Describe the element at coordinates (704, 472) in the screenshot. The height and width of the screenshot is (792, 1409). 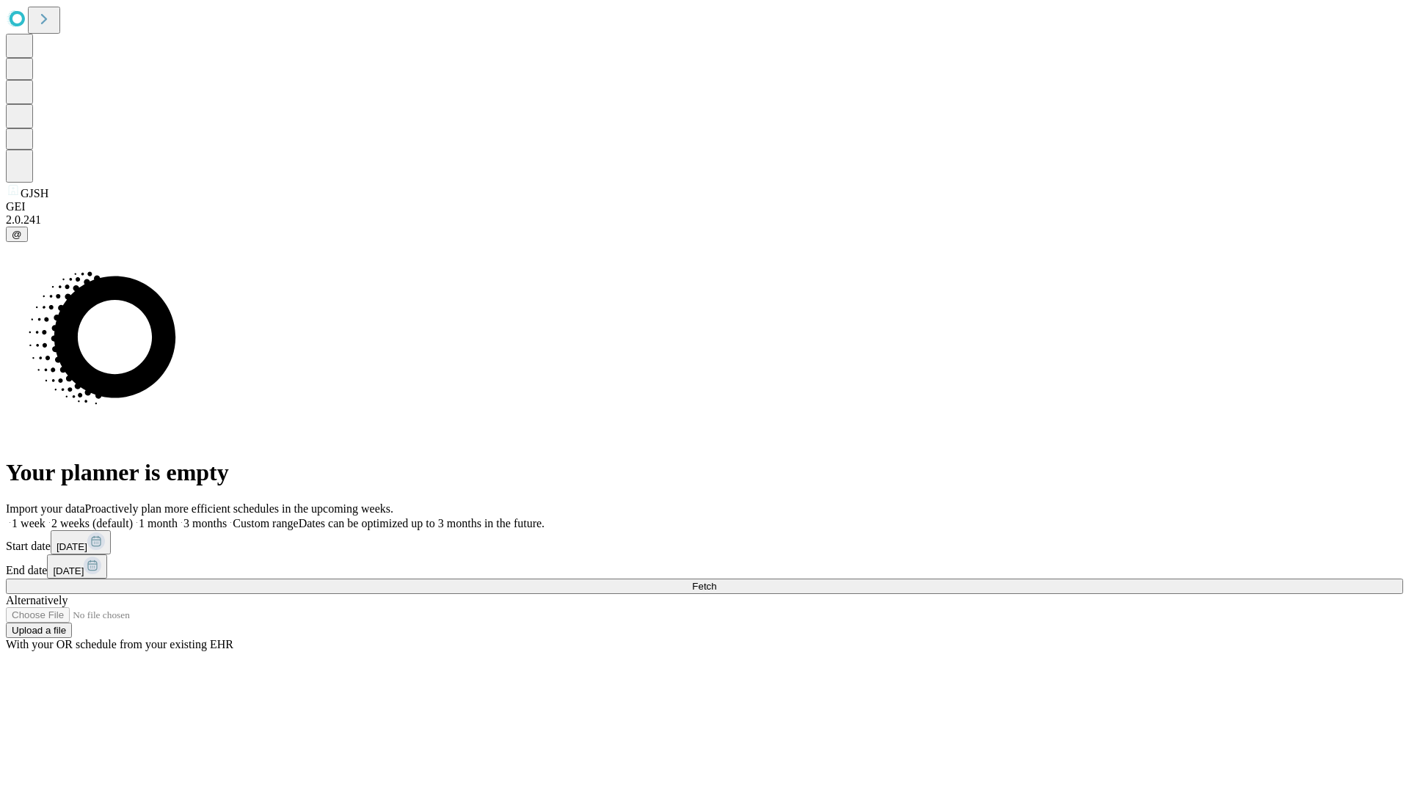
I see `h1: Your planner is empty` at that location.